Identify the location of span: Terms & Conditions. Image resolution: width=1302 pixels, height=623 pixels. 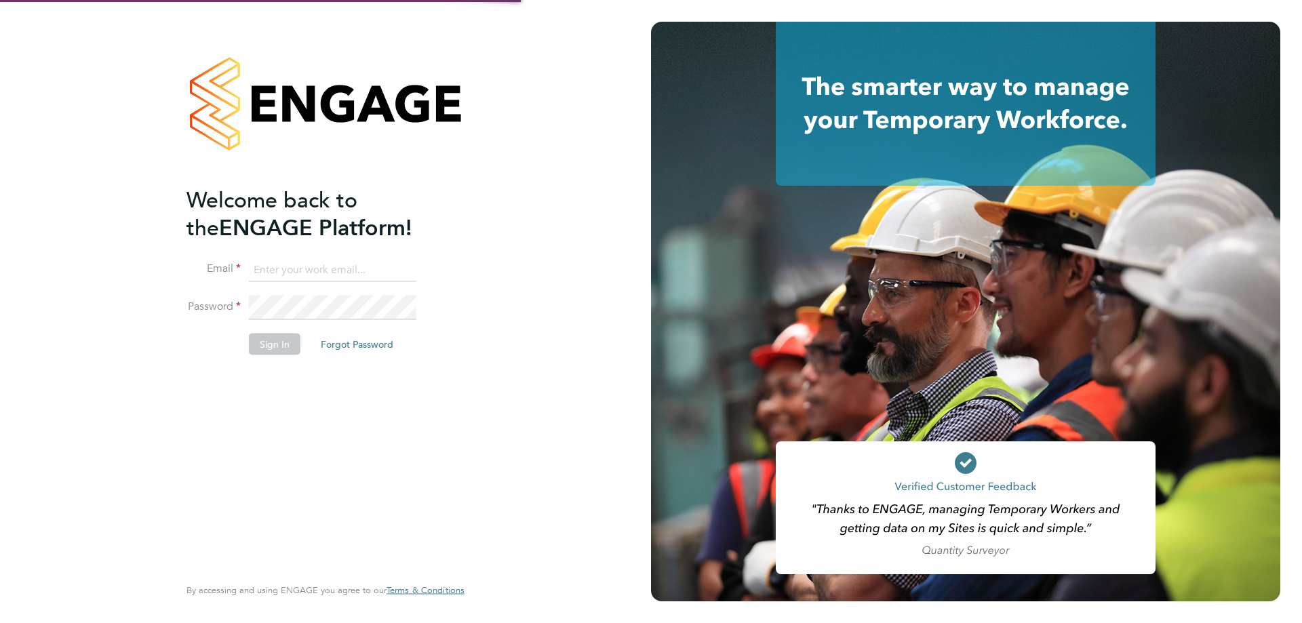
(425, 590).